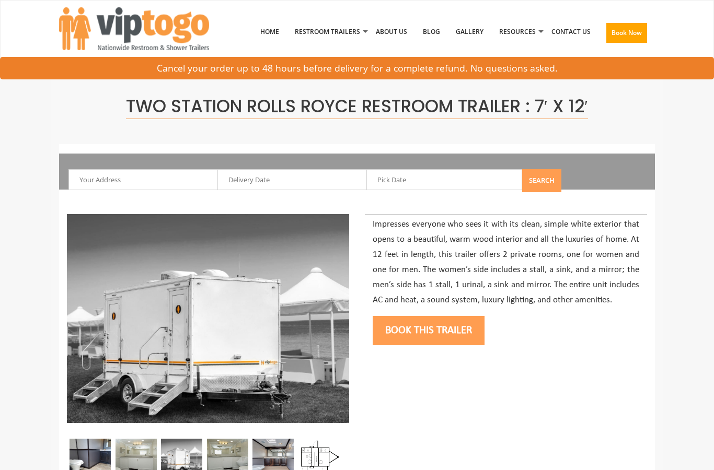  What do you see at coordinates (270, 32) in the screenshot?
I see `a: Home` at bounding box center [270, 32].